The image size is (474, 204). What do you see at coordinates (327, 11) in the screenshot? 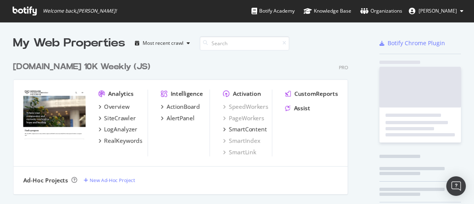
I see `div: Knowledge Base` at bounding box center [327, 11].